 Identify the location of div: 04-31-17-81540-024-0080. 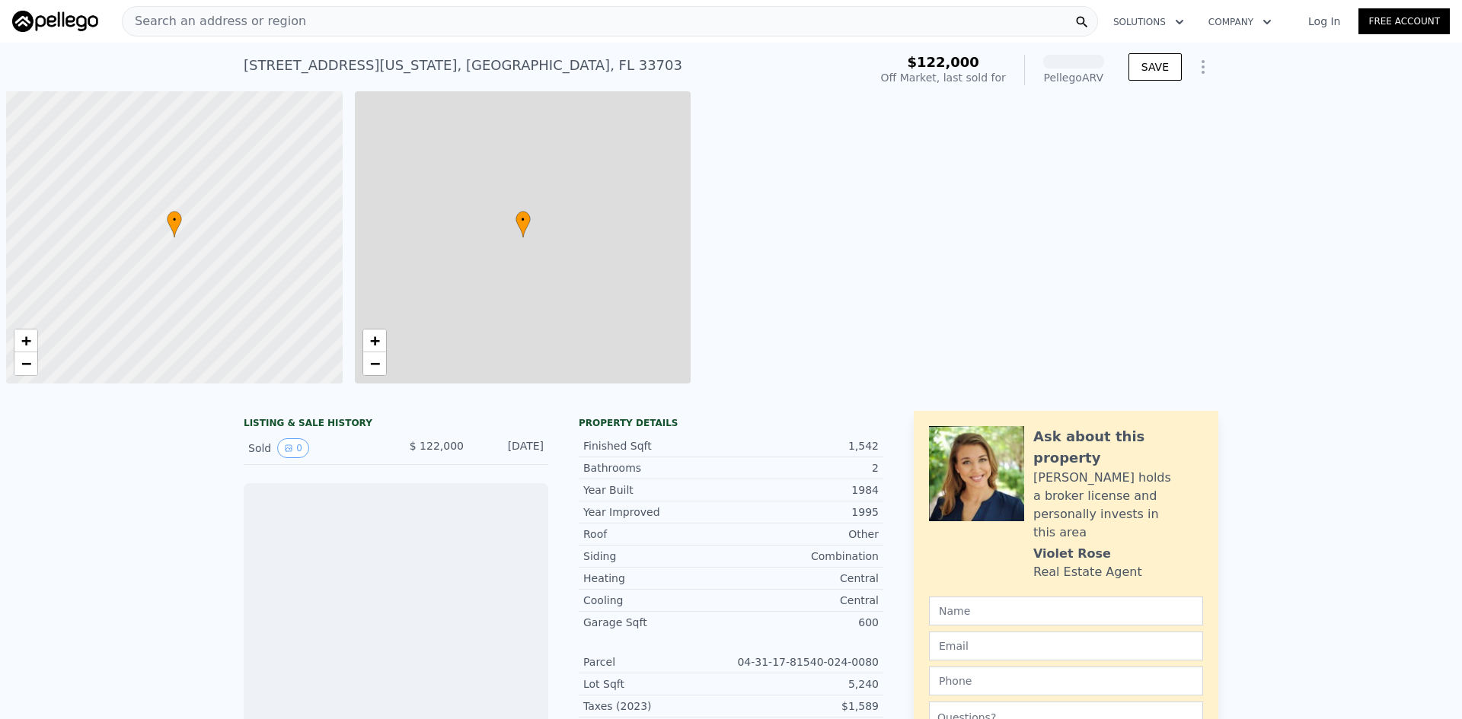
(805, 662).